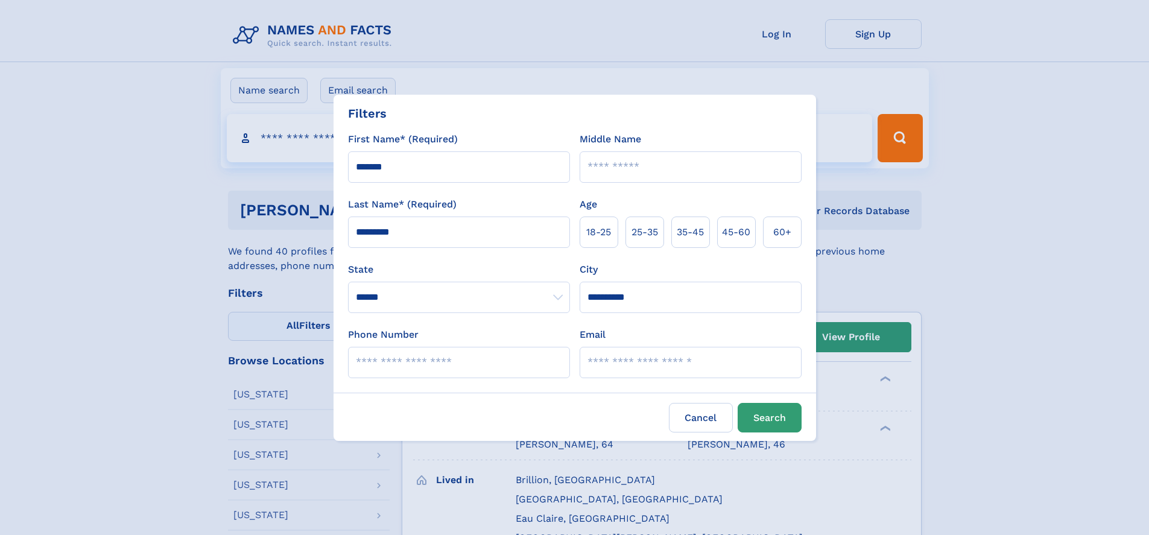 The width and height of the screenshot is (1149, 535). I want to click on label: City, so click(588, 270).